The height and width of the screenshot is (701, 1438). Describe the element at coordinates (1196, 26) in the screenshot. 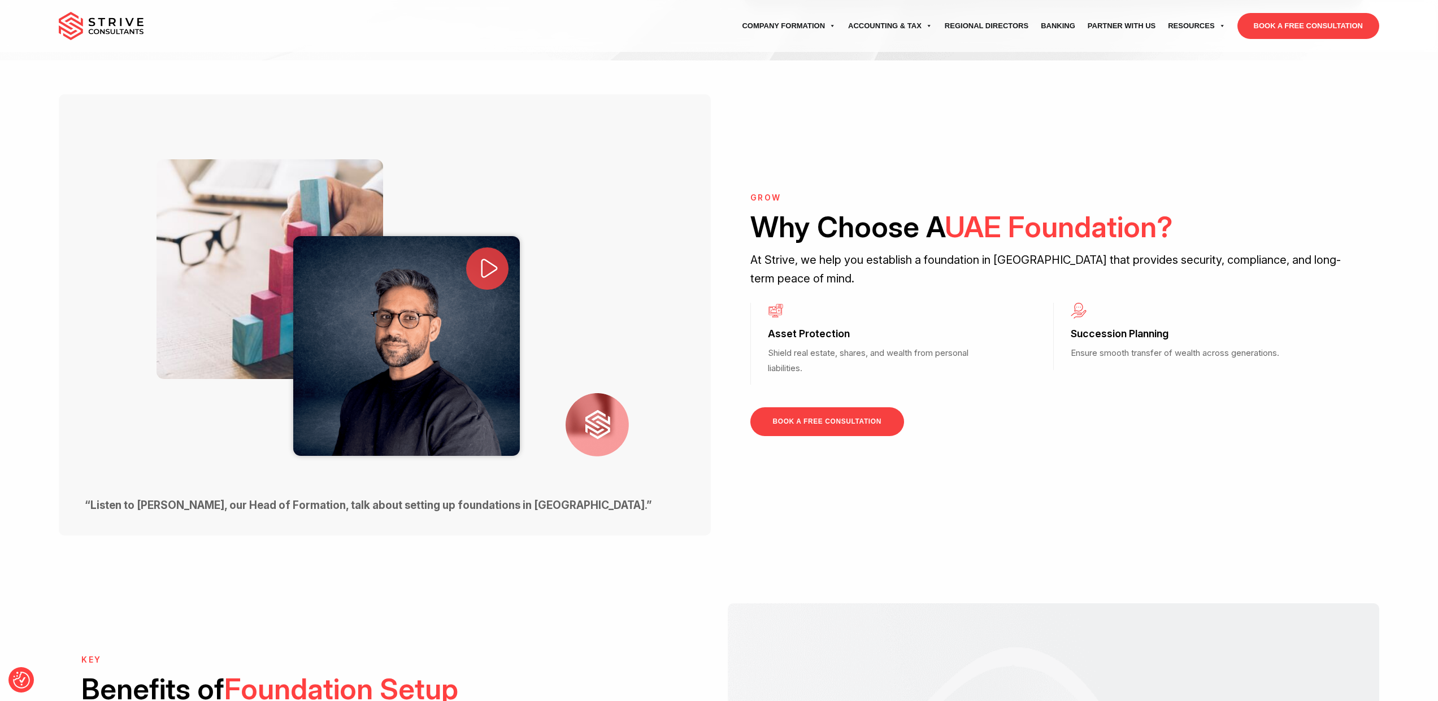

I see `a: Resources` at that location.